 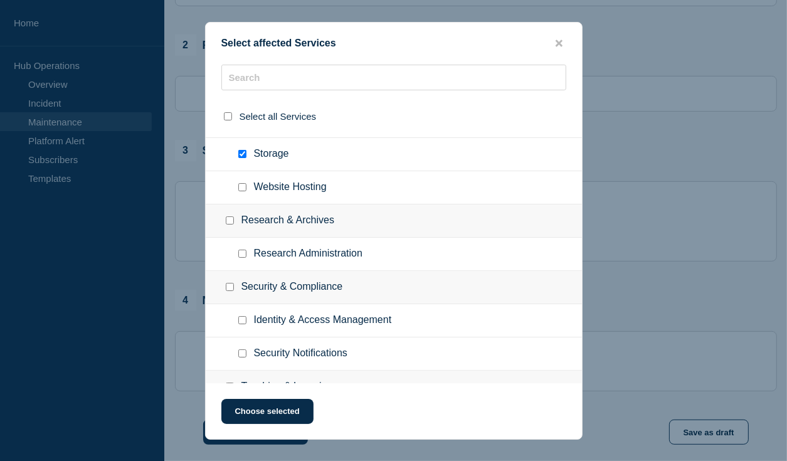 What do you see at coordinates (267, 412) in the screenshot?
I see `button: Choose selected` at bounding box center [267, 412].